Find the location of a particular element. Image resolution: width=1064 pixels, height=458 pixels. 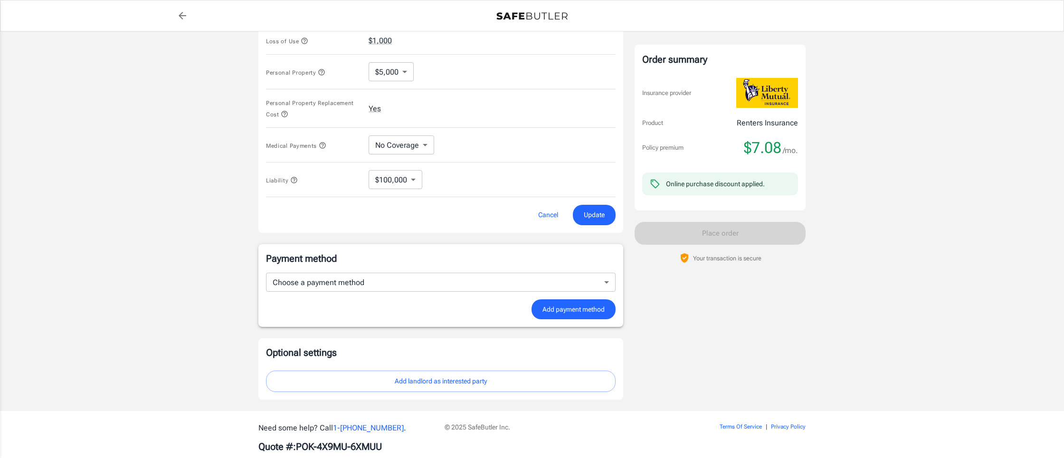

p: Policy premium is located at coordinates (663, 148).